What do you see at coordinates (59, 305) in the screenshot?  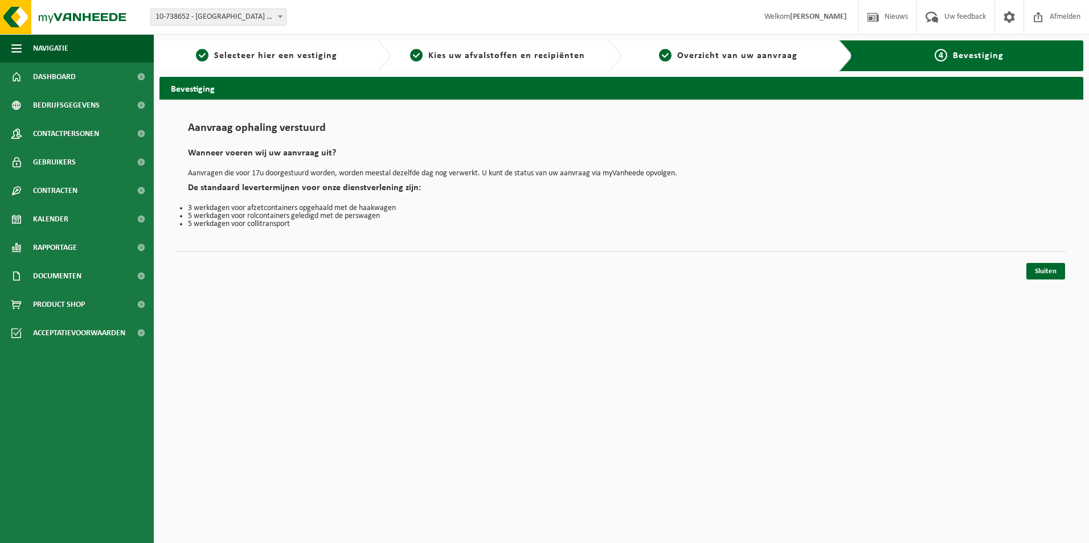 I see `span: Product Shop` at bounding box center [59, 305].